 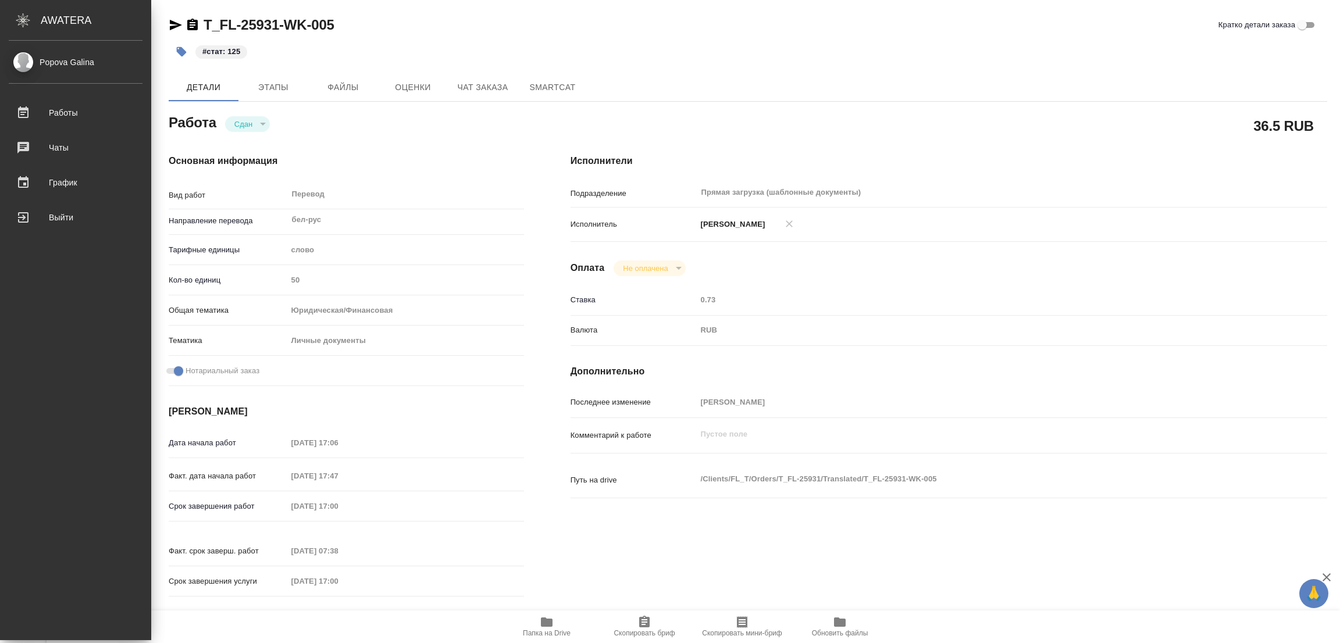 What do you see at coordinates (483, 87) in the screenshot?
I see `span: Чат заказа` at bounding box center [483, 87].